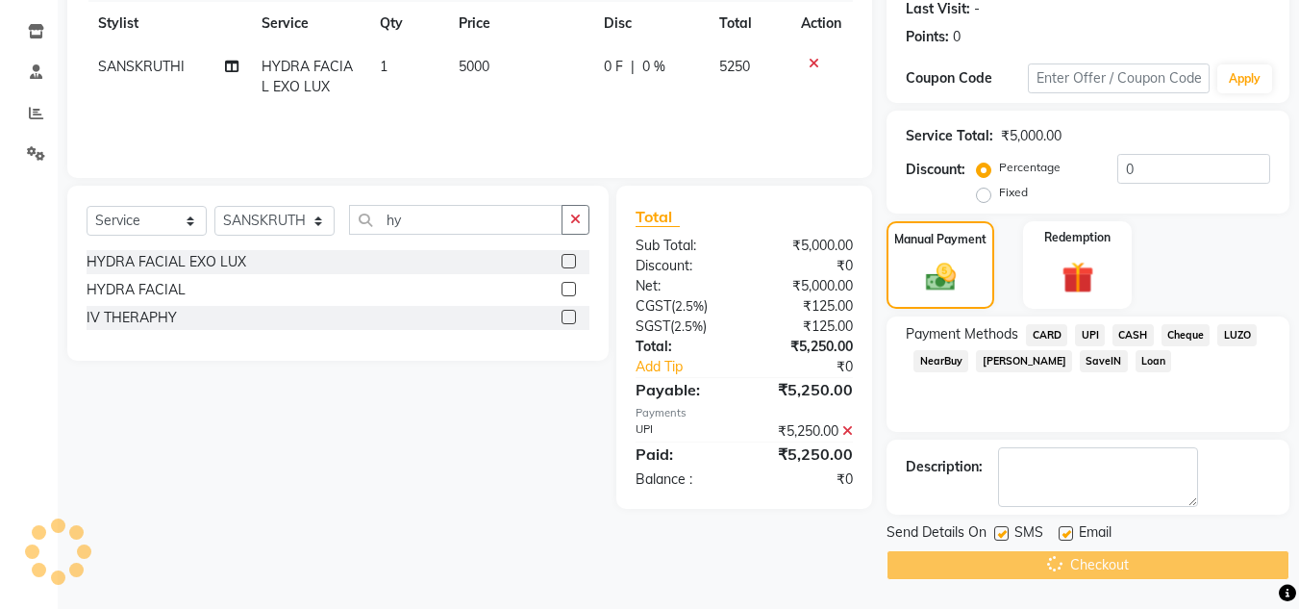 The image size is (1299, 609). What do you see at coordinates (683, 346) in the screenshot?
I see `div: Total:` at bounding box center [683, 346].